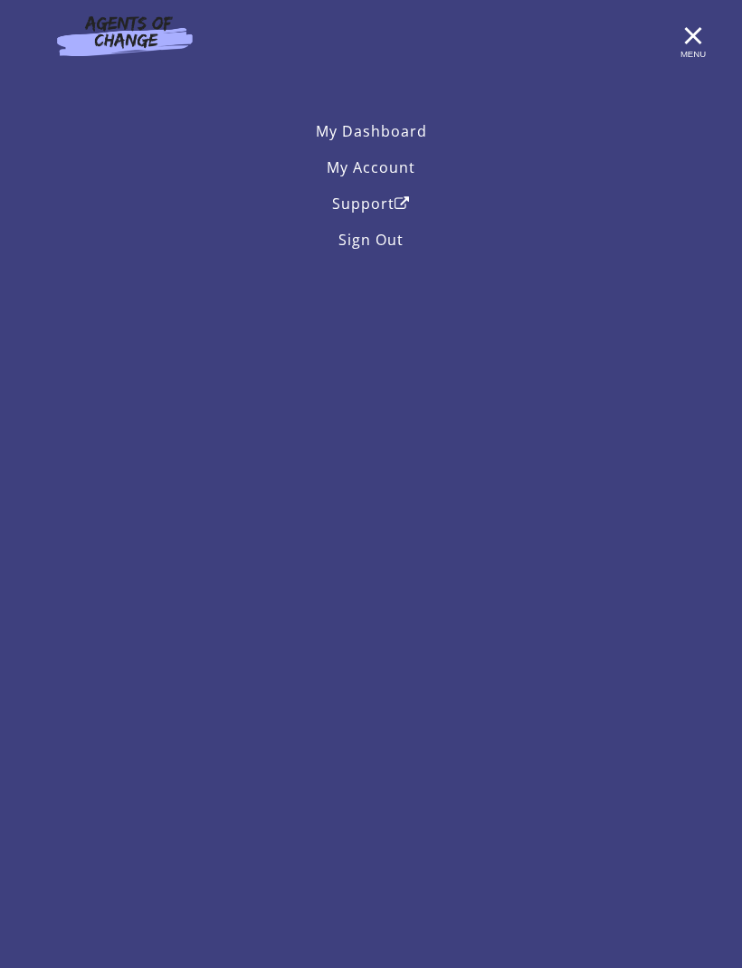  What do you see at coordinates (371, 240) in the screenshot?
I see `a: Sign Out` at bounding box center [371, 240].